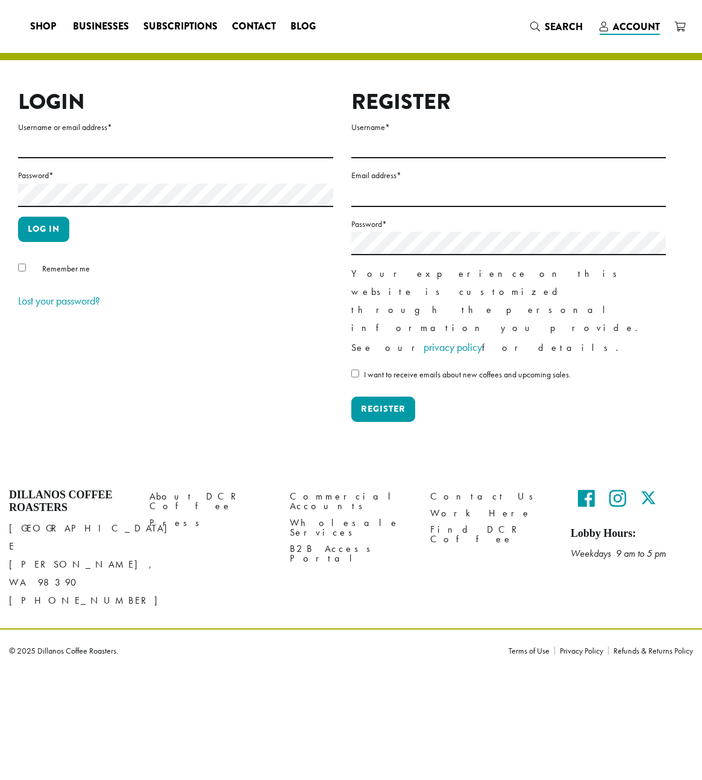  I want to click on a: Shop, so click(44, 26).